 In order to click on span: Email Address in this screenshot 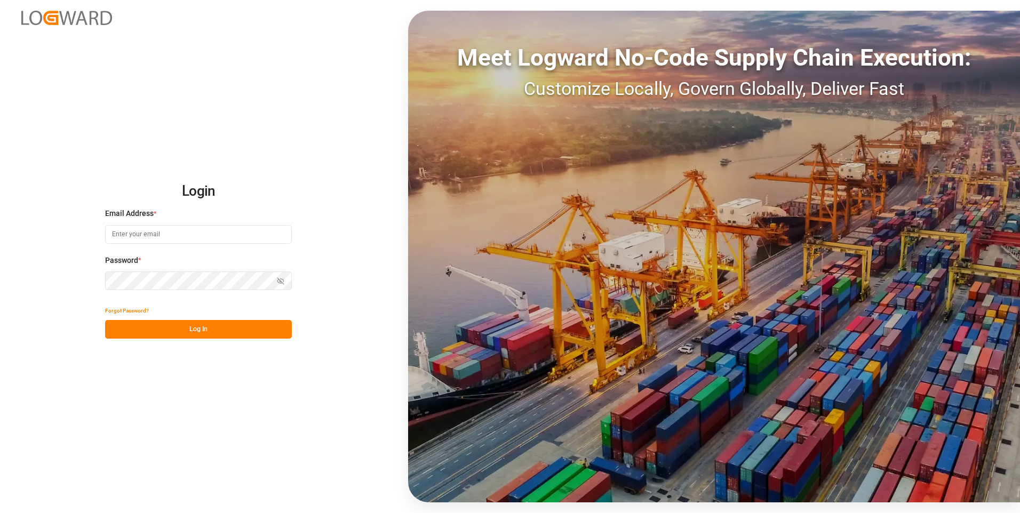, I will do `click(129, 213)`.